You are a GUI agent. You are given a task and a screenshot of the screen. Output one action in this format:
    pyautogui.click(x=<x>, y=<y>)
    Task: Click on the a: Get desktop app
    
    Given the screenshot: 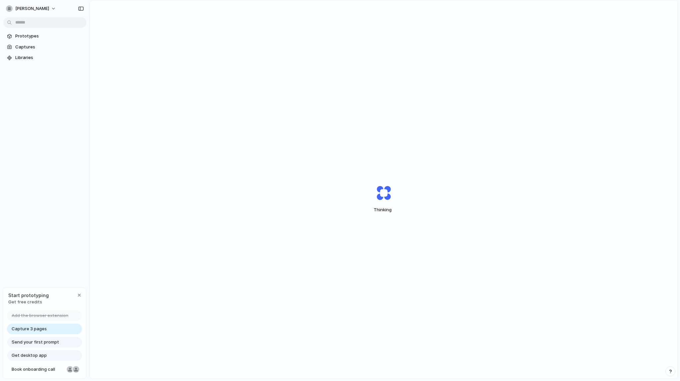 What is the action you would take?
    pyautogui.click(x=44, y=356)
    